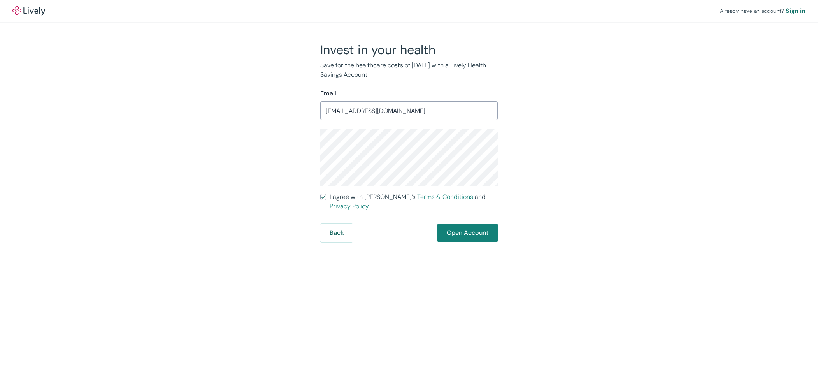 The height and width of the screenshot is (368, 818). I want to click on img: Lively, so click(29, 11).